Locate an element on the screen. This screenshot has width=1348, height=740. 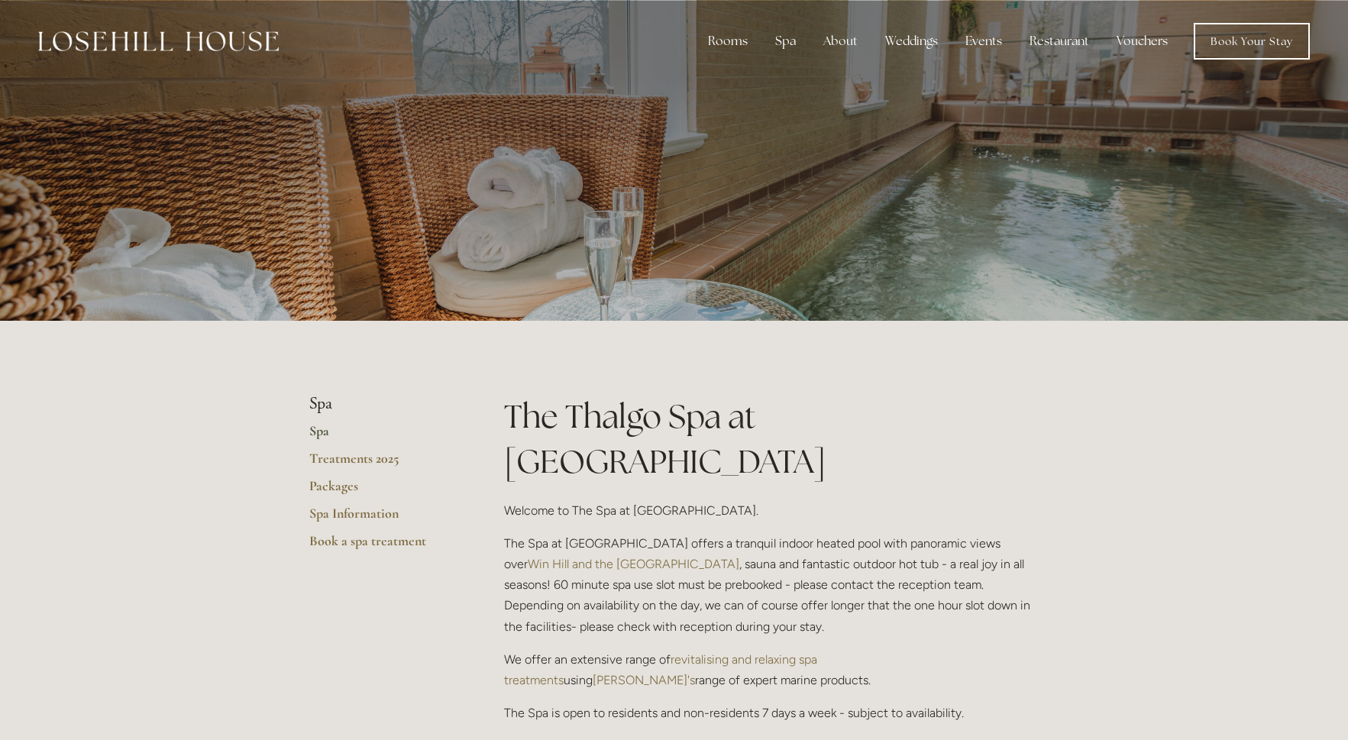
a: Spa is located at coordinates (382, 436).